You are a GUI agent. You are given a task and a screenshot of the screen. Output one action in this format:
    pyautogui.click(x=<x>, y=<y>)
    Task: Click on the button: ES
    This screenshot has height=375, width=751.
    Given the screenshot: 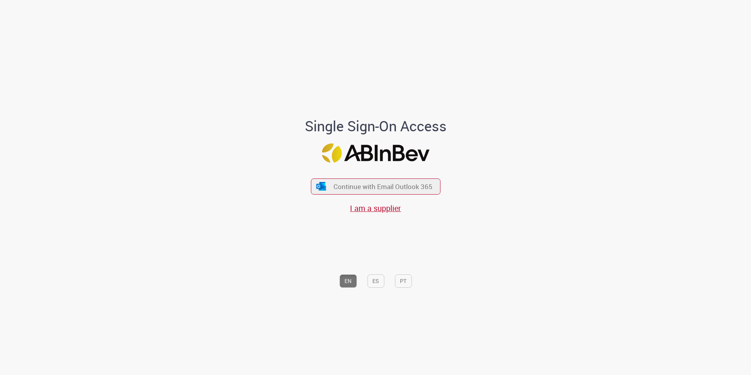 What is the action you would take?
    pyautogui.click(x=376, y=281)
    